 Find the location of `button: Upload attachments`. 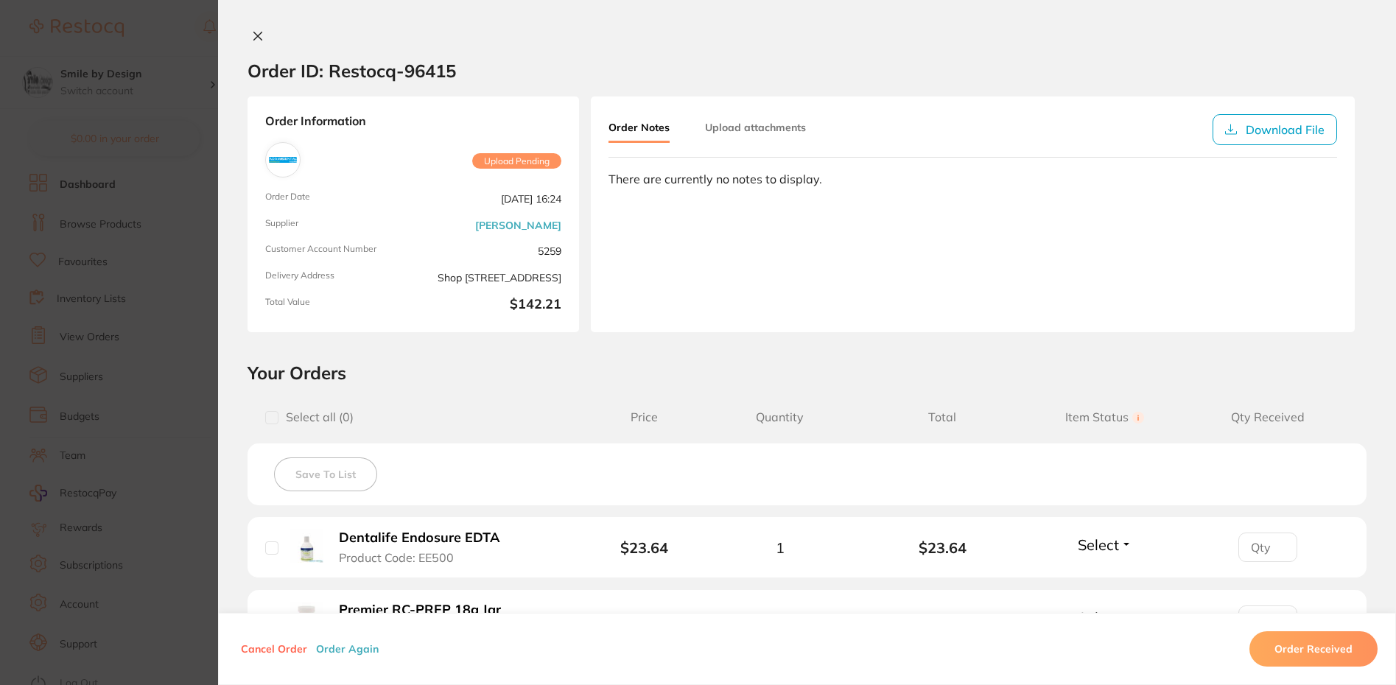

button: Upload attachments is located at coordinates (755, 127).